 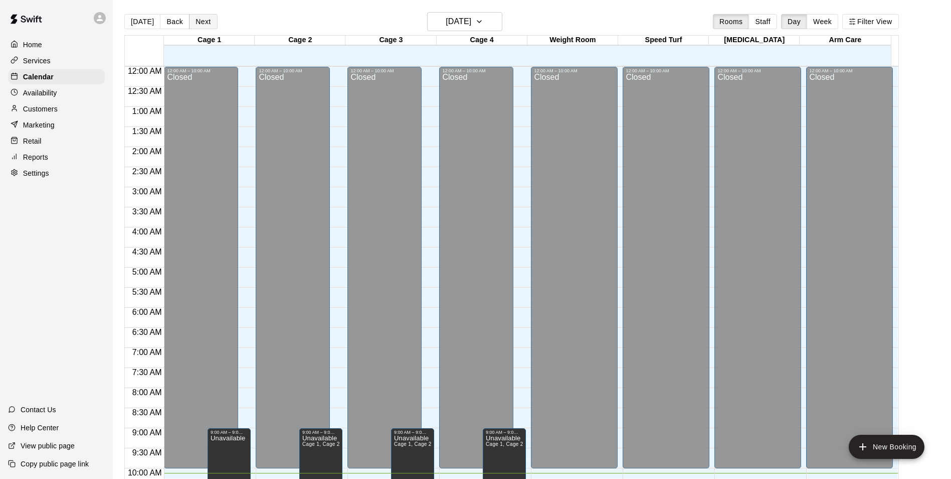 I want to click on p: Calendar, so click(x=38, y=77).